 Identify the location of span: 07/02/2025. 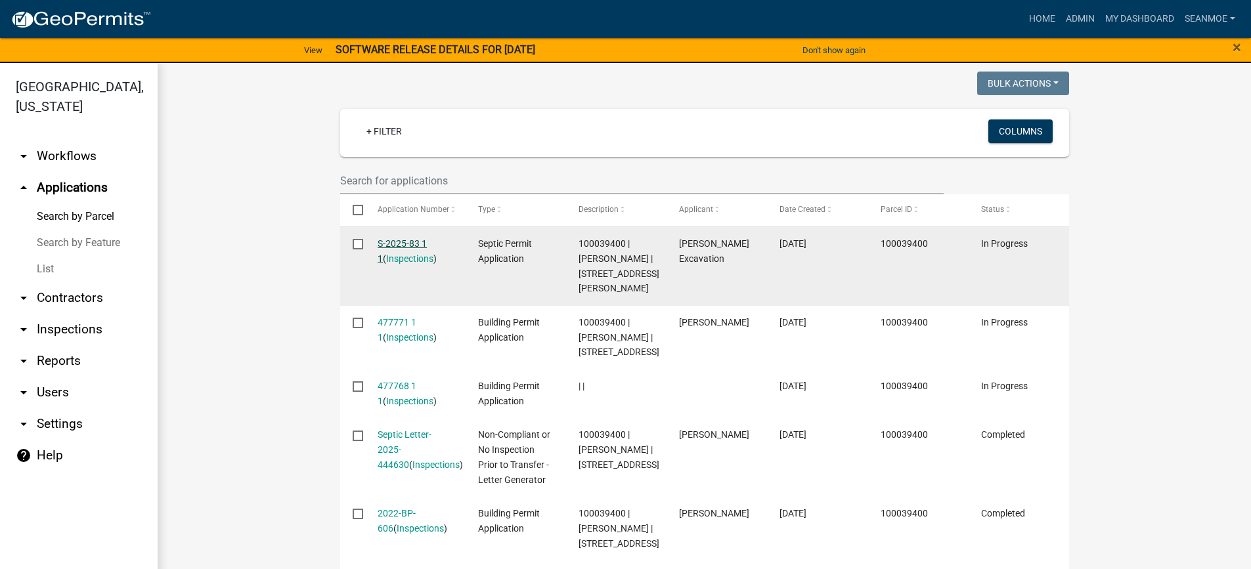
(793, 435).